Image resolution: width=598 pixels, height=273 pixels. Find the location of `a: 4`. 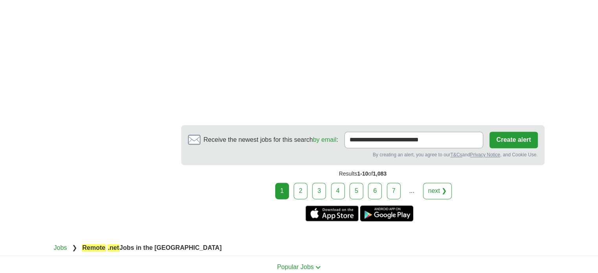

a: 4 is located at coordinates (338, 191).